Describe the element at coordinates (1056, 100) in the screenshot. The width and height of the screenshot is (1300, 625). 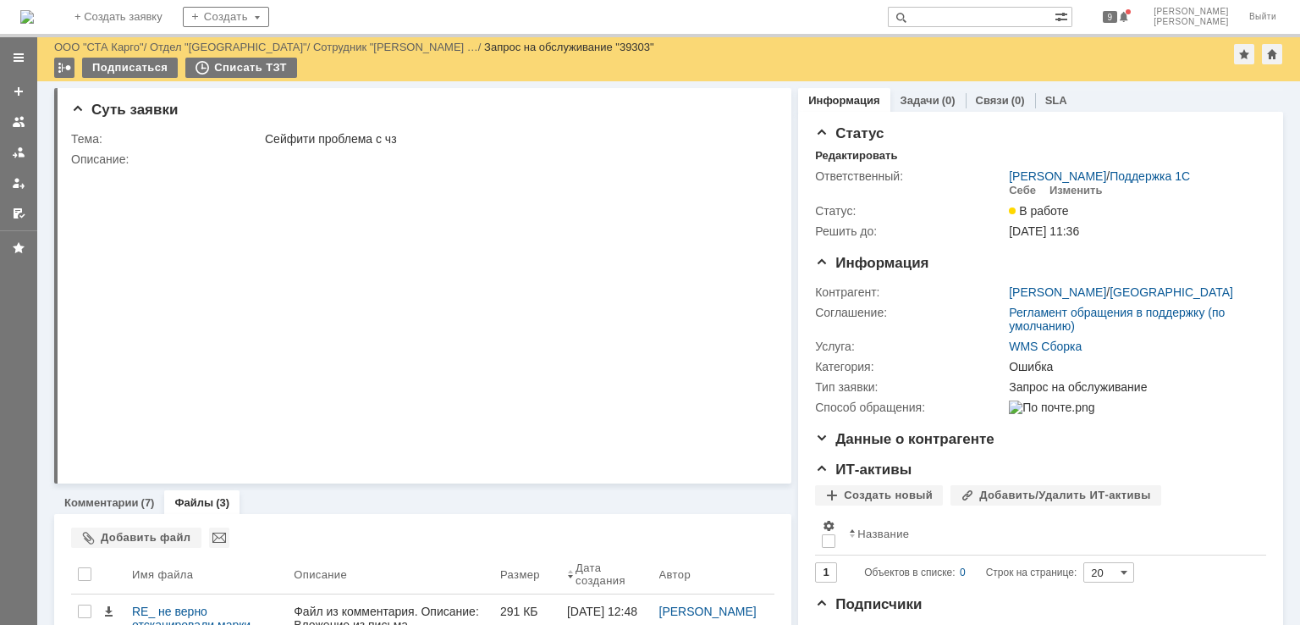
I see `a: SLA` at that location.